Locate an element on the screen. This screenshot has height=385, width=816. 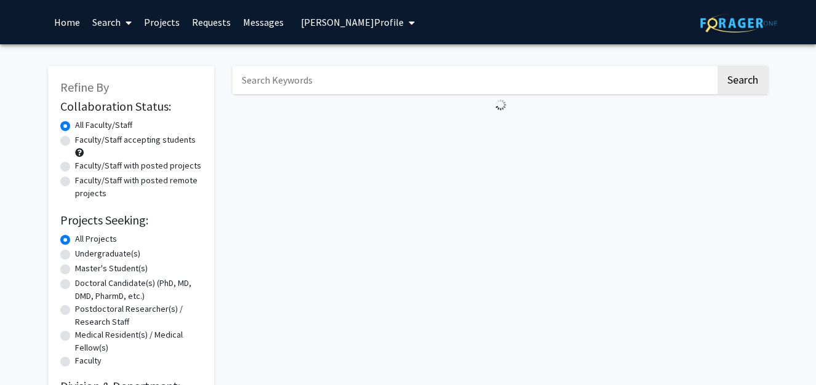
label: Postdoctoral Researcher(s) / Research Staff is located at coordinates (138, 316).